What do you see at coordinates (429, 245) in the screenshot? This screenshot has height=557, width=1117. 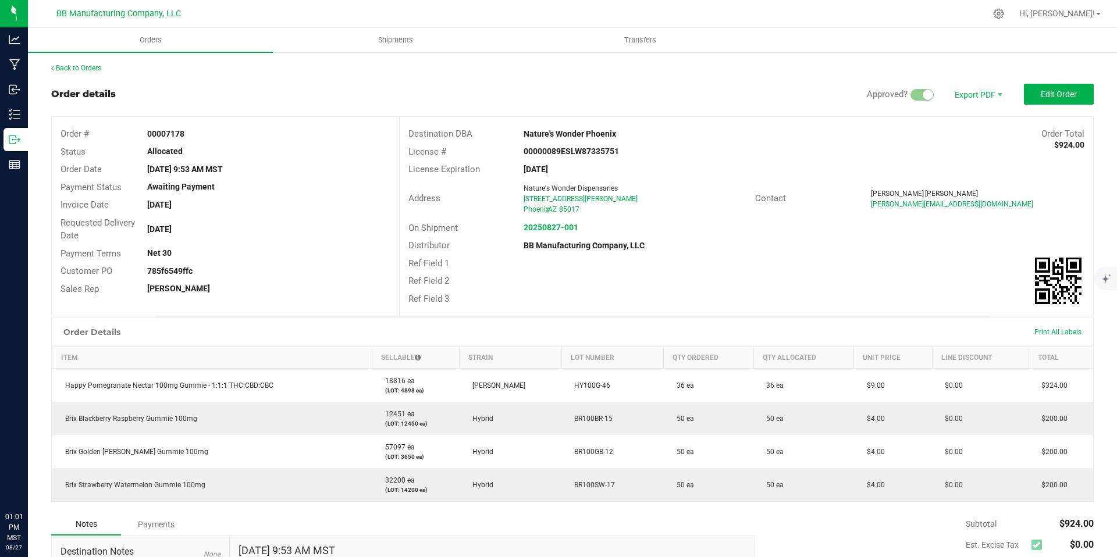 I see `span: Distributor` at bounding box center [429, 245].